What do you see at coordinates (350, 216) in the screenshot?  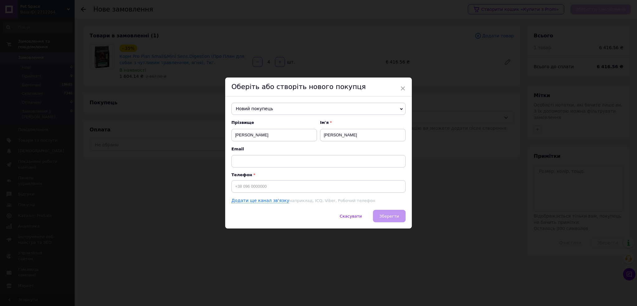 I see `span: Скасувати` at bounding box center [350, 216].